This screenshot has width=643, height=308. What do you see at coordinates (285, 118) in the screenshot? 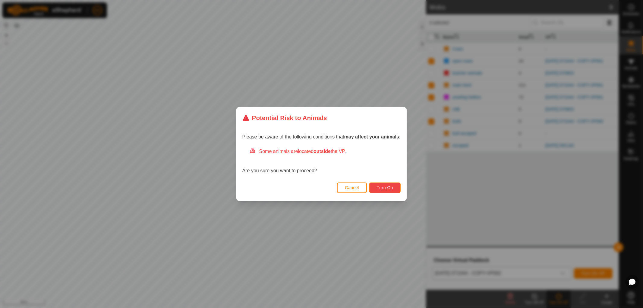
I see `div: Potential Risk to Animals` at bounding box center [285, 118].